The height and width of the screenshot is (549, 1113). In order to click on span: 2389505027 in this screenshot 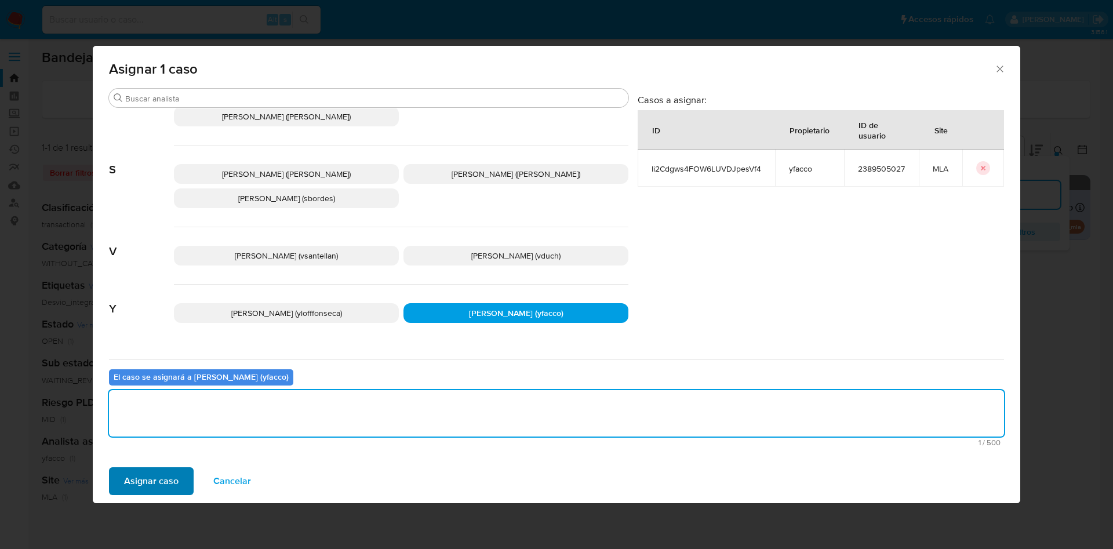, I will do `click(881, 169)`.